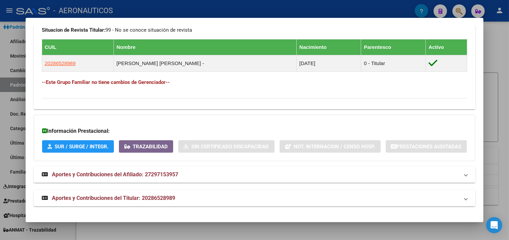  Describe the element at coordinates (205, 47) in the screenshot. I see `th: Nombre` at that location.